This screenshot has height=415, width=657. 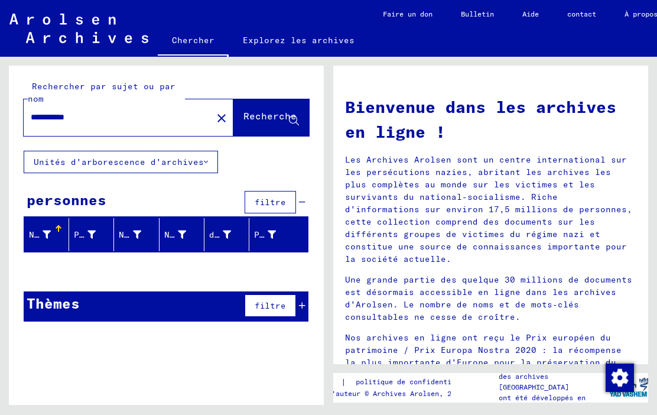 I want to click on font: Nos archives en ligne ont reçu le Prix européen du patrimoine / Prix Europa Nostra 2020 : la réco..., so click(x=484, y=356).